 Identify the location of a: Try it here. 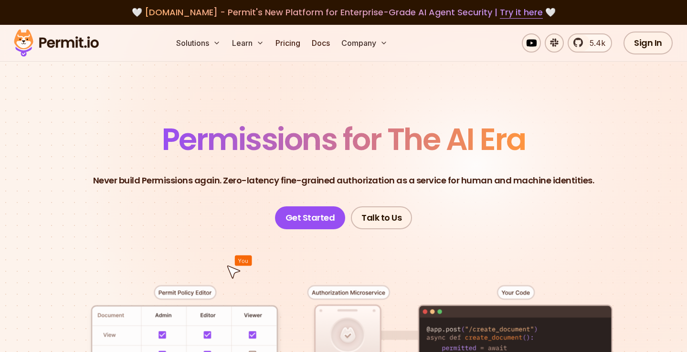
(521, 12).